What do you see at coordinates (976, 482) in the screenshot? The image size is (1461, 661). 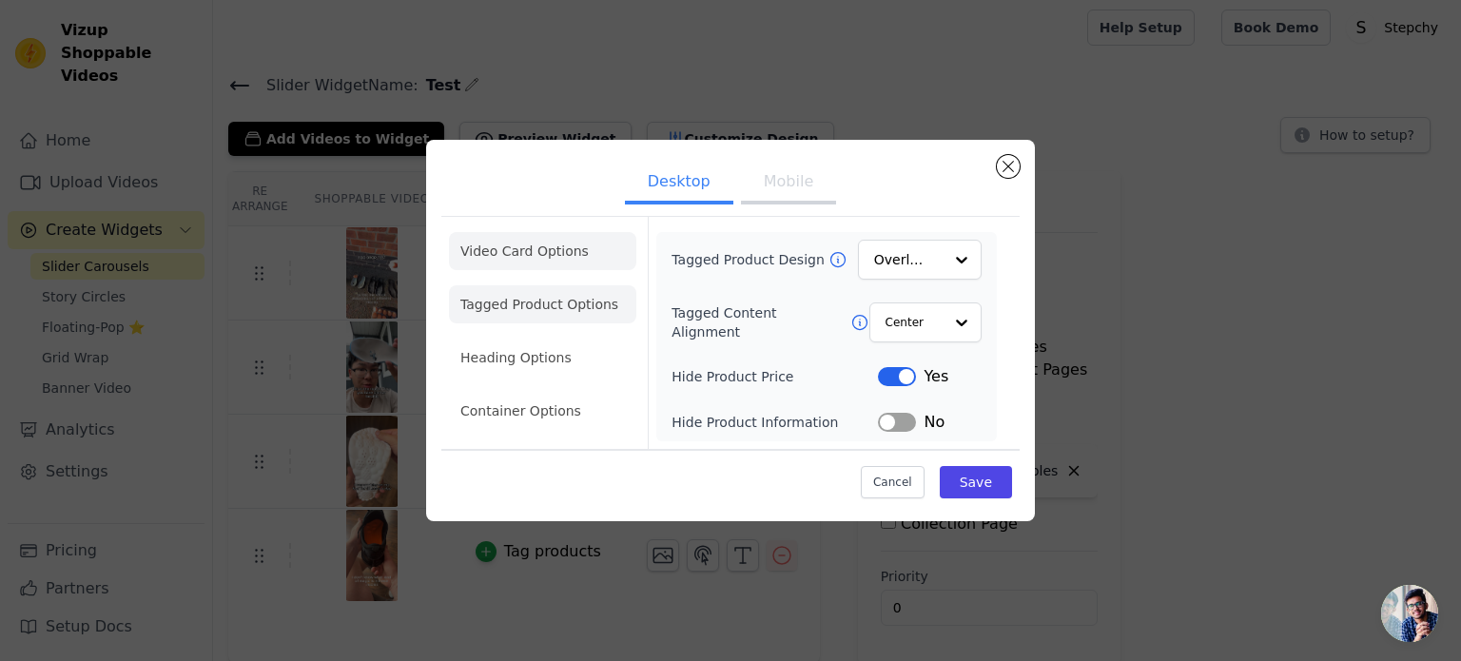 I see `button: Save` at bounding box center [976, 482].